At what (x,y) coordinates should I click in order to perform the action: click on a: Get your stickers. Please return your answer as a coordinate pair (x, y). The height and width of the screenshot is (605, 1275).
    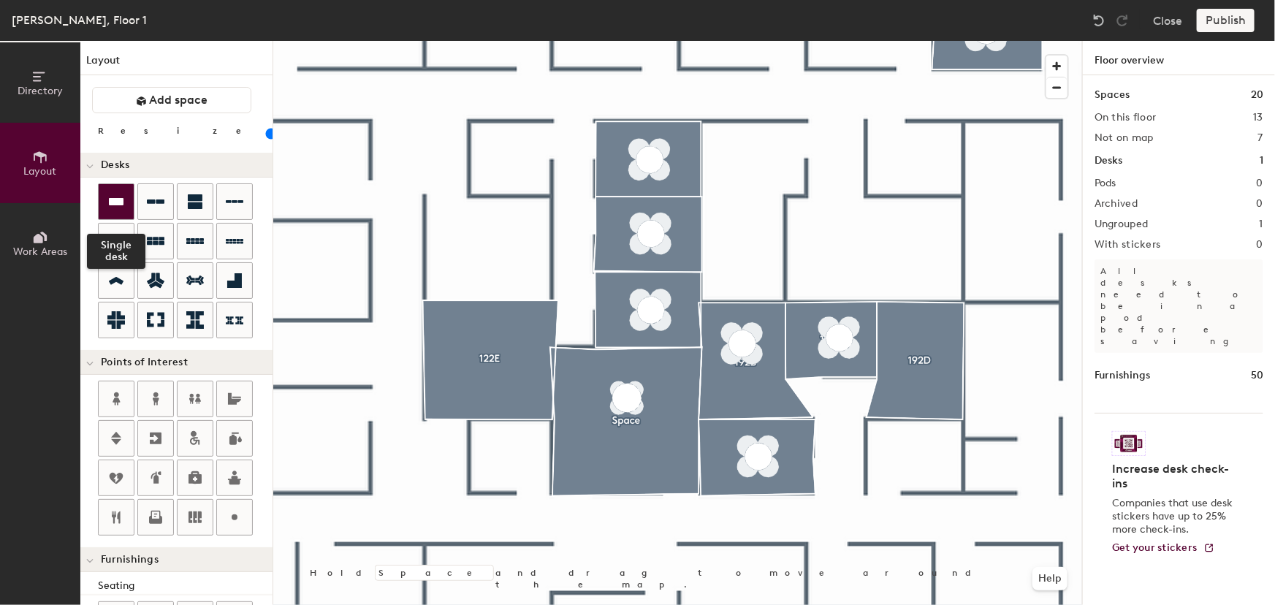
    Looking at the image, I should click on (1163, 548).